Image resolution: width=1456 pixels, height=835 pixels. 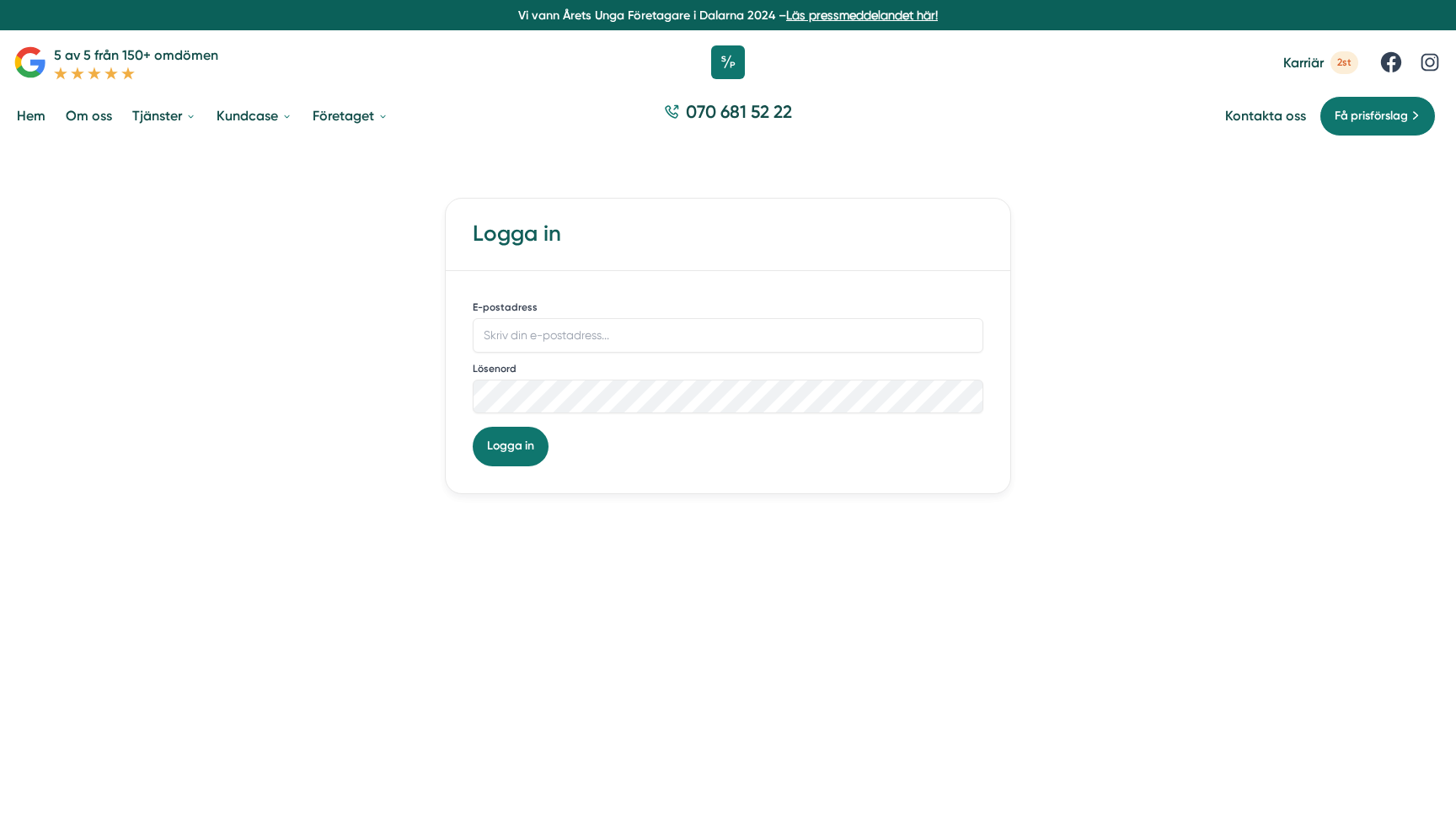 I want to click on h1: Logga in, so click(x=728, y=234).